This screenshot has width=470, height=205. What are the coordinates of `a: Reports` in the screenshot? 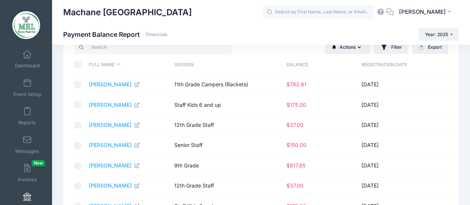 It's located at (27, 116).